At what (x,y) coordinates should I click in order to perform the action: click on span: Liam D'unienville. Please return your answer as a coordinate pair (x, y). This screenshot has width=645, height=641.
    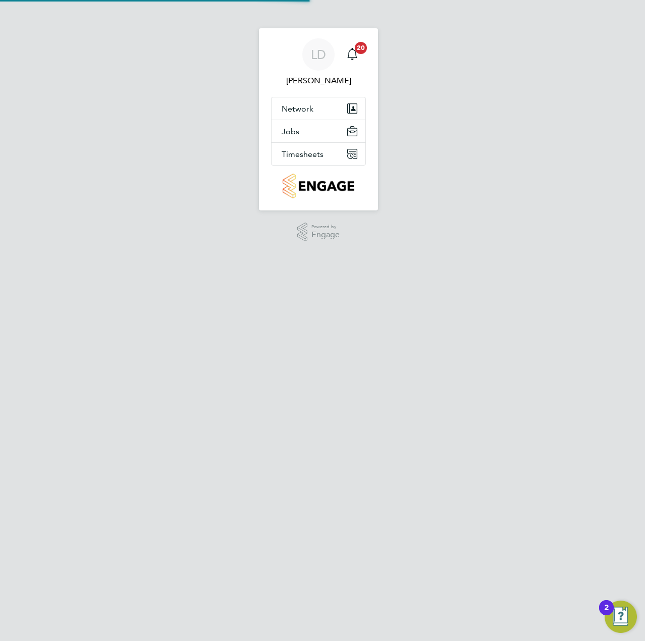
    Looking at the image, I should click on (318, 81).